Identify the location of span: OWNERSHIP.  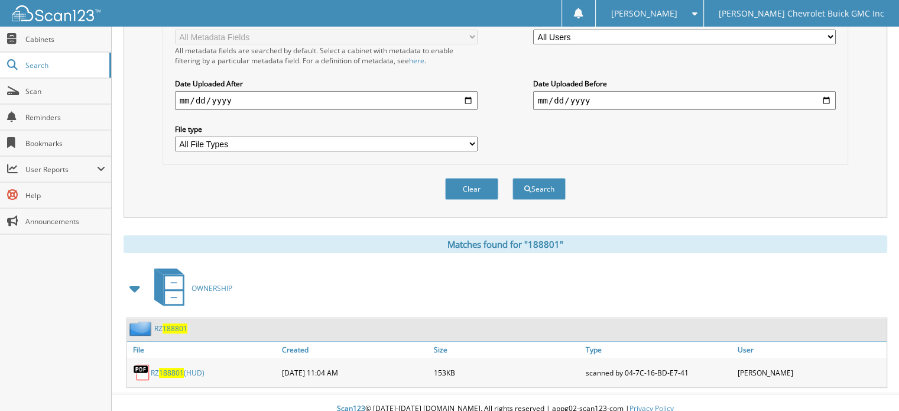
(212, 288).